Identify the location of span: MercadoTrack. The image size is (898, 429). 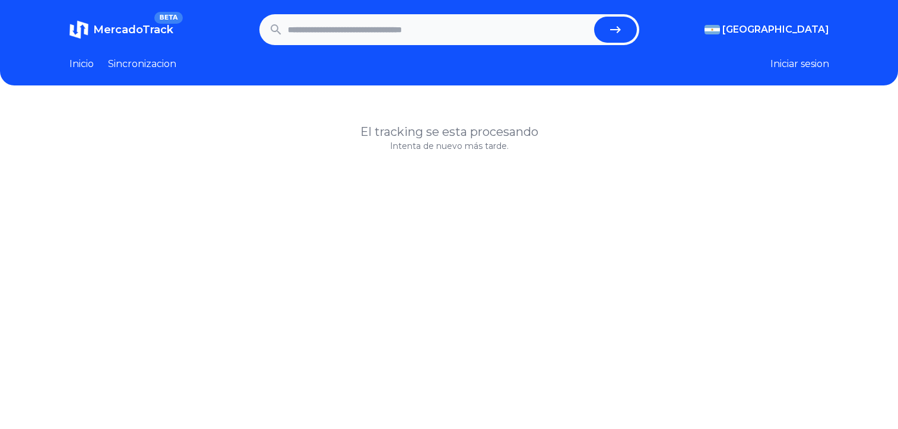
(133, 30).